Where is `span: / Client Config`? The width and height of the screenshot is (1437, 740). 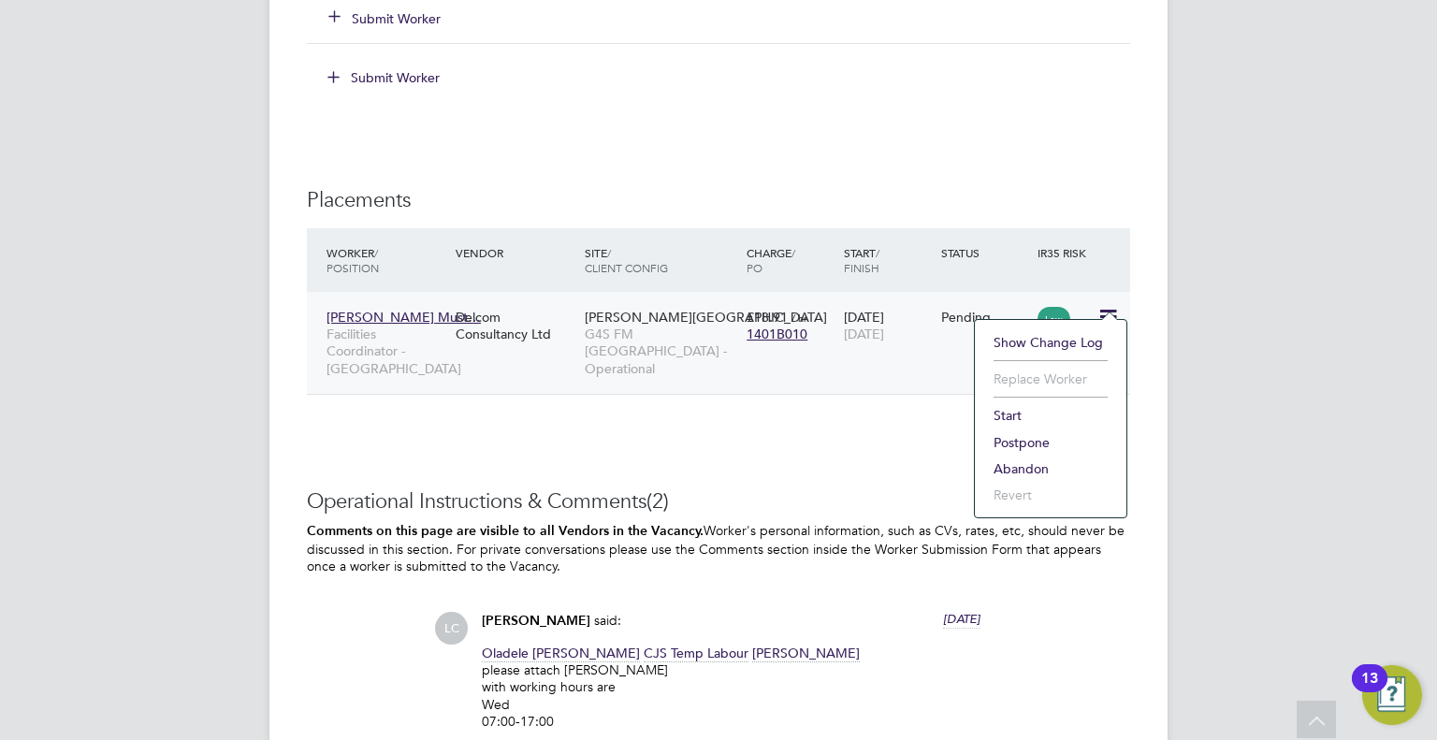
span: / Client Config is located at coordinates (626, 260).